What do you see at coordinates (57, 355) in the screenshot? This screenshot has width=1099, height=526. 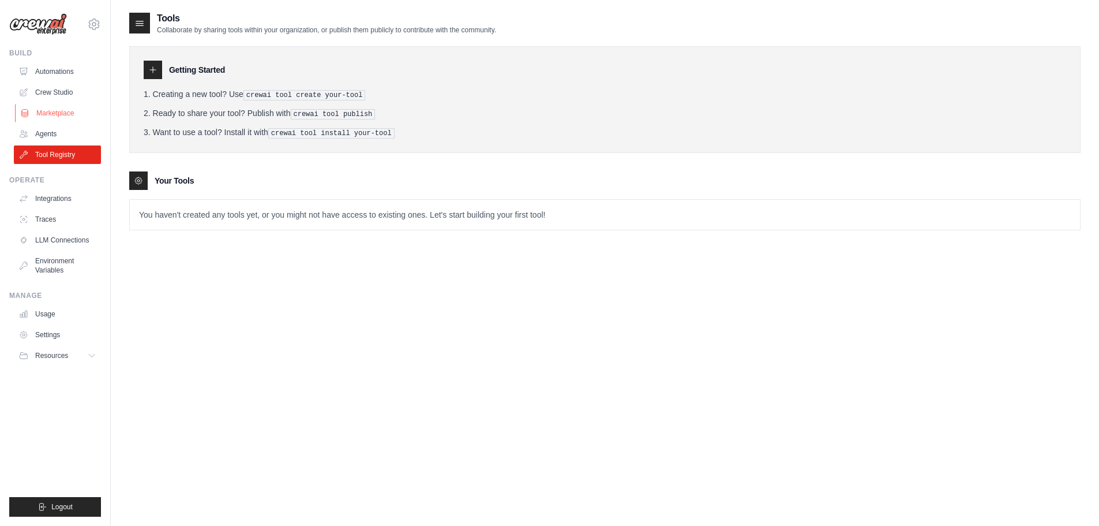 I see `button: Resources` at bounding box center [57, 355].